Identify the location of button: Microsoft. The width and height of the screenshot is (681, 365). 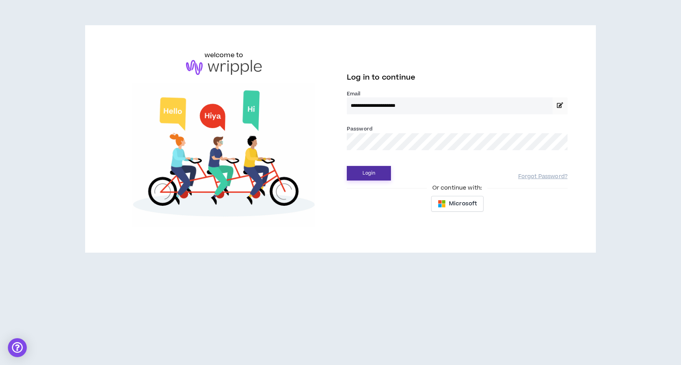
(457, 204).